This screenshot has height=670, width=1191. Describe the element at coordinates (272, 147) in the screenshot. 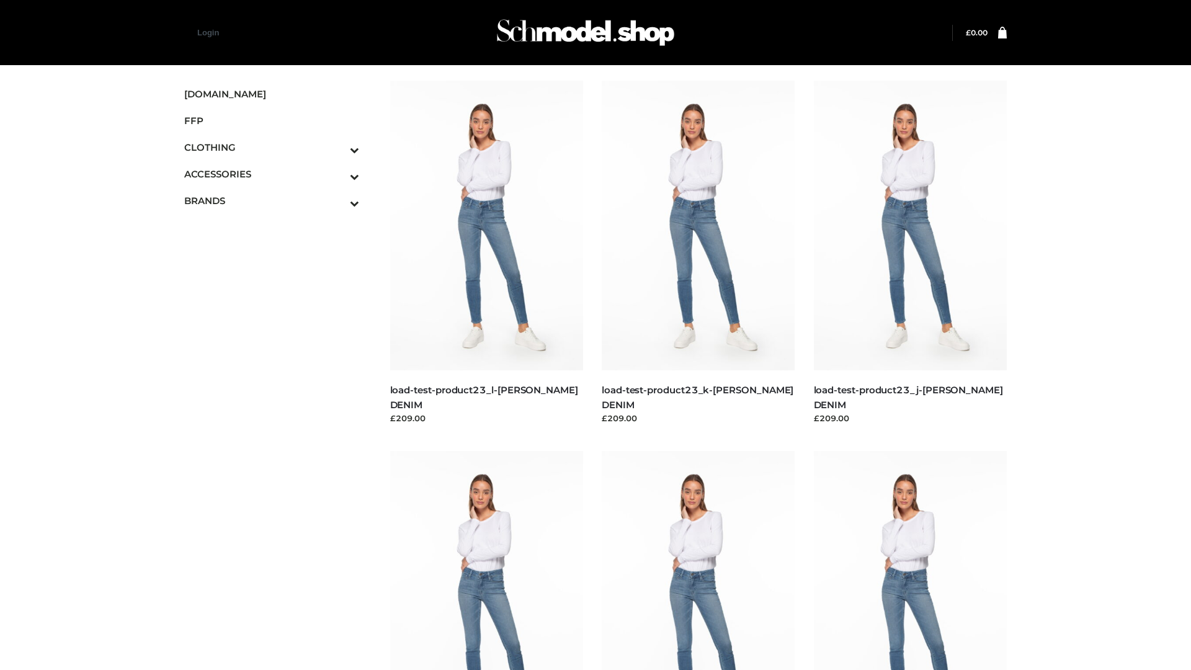

I see `a: CLOTHINGToggle Submenu` at that location.